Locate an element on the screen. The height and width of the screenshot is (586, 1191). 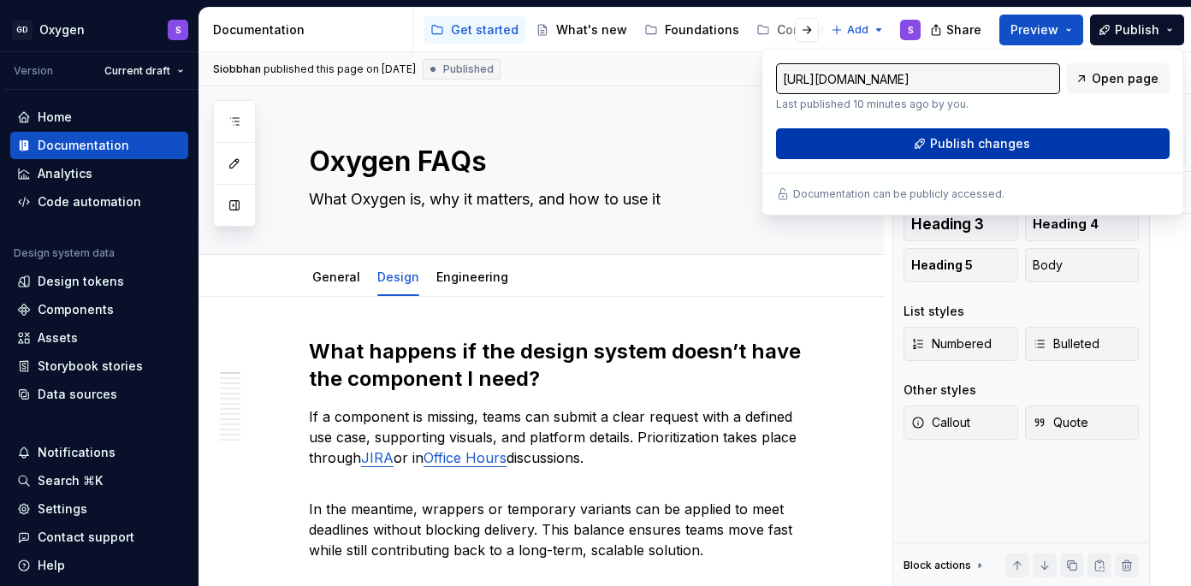
span: Add is located at coordinates (857, 30).